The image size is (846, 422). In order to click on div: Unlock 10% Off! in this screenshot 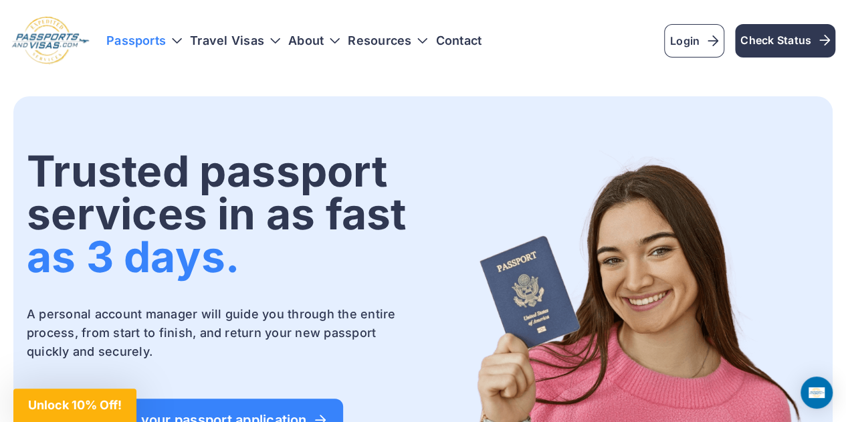, I will do `click(75, 405)`.